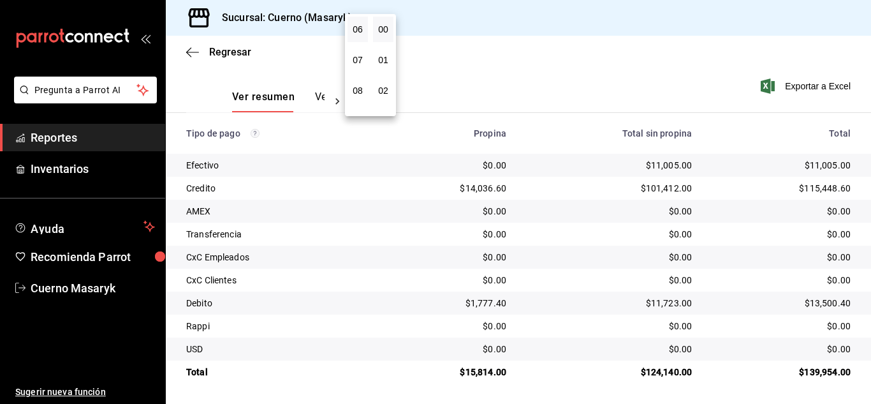 This screenshot has height=404, width=871. What do you see at coordinates (358, 60) in the screenshot?
I see `span: 07` at bounding box center [358, 60].